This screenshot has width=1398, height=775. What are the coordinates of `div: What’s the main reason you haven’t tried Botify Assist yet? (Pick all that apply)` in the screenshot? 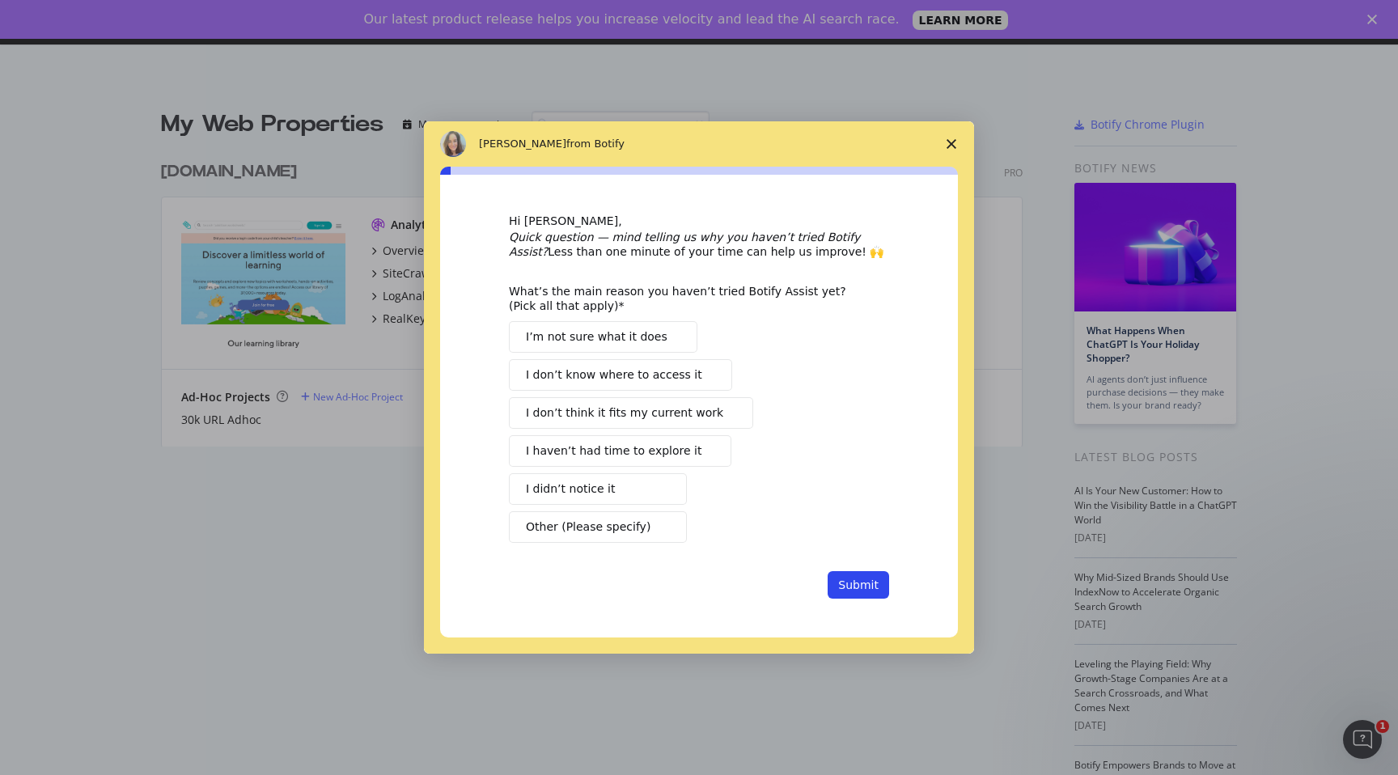 It's located at (687, 299).